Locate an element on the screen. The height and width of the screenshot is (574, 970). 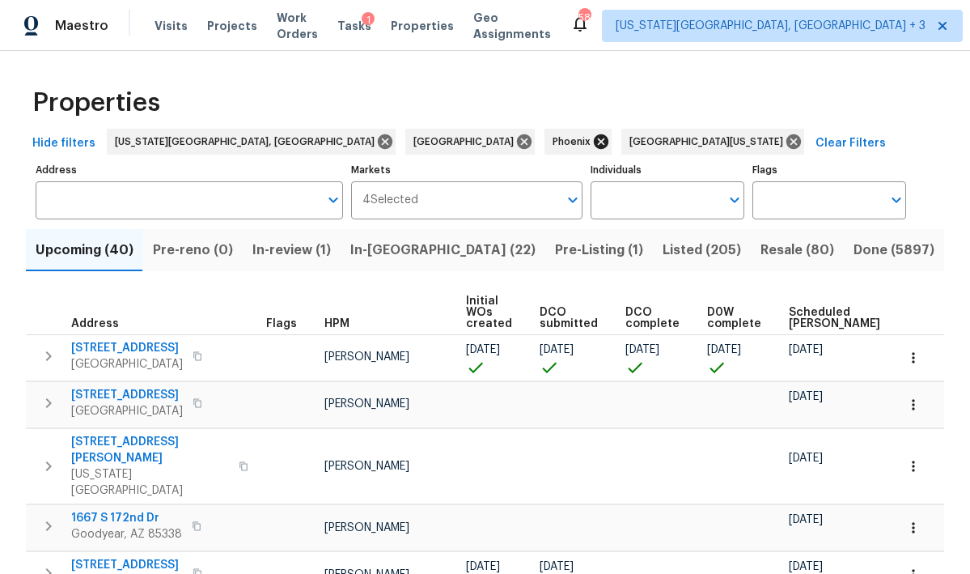
span: 1667 S 172nd Dr is located at coordinates (126, 518).